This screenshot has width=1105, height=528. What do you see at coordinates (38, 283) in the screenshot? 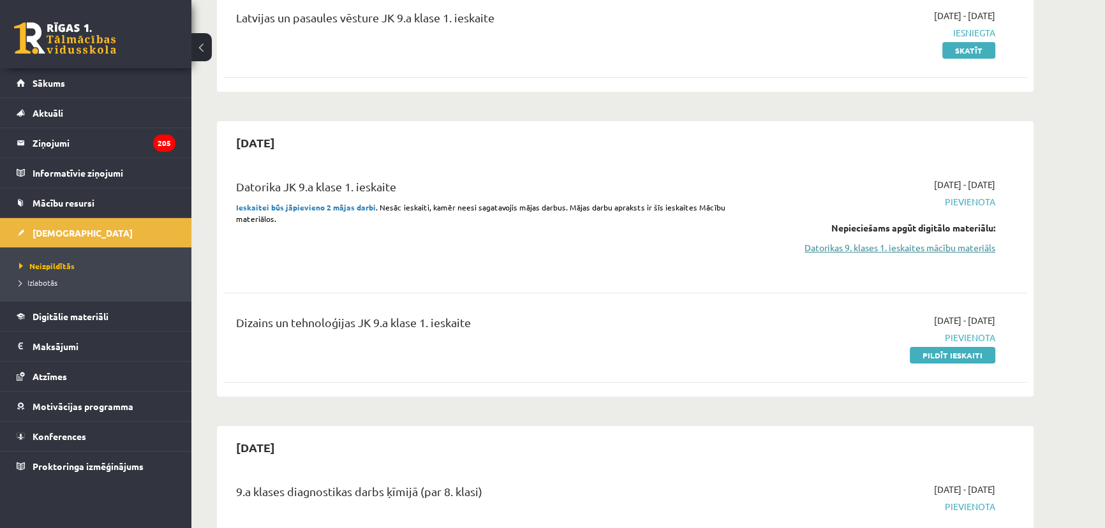
I see `span: Izlabotās` at bounding box center [38, 283].